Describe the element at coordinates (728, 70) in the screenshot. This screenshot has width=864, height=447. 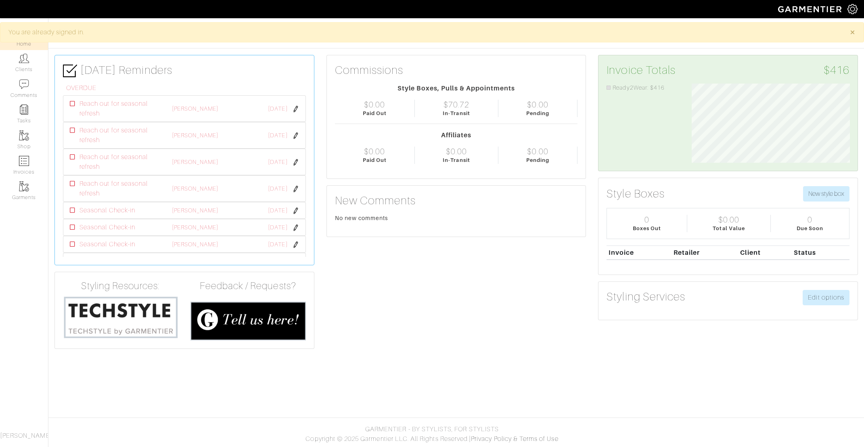
I see `h3: Invoice Totals` at that location.